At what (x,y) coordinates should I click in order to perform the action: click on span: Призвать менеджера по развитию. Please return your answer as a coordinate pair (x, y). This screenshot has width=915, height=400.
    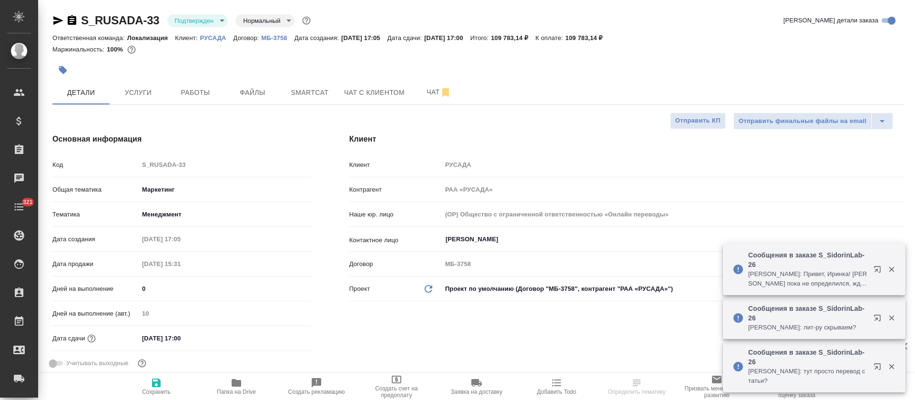
    Looking at the image, I should click on (717, 392).